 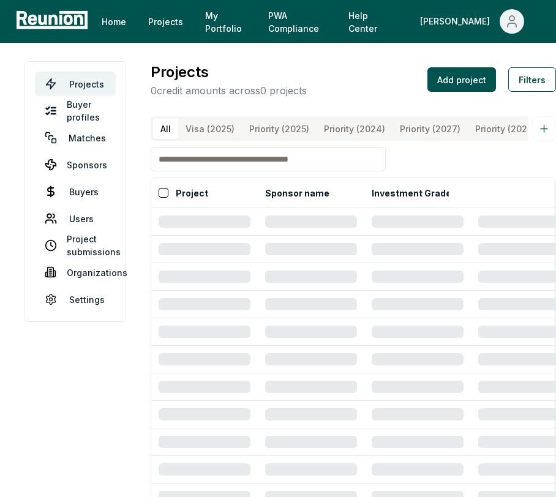 What do you see at coordinates (75, 272) in the screenshot?
I see `a: Organizations` at bounding box center [75, 272].